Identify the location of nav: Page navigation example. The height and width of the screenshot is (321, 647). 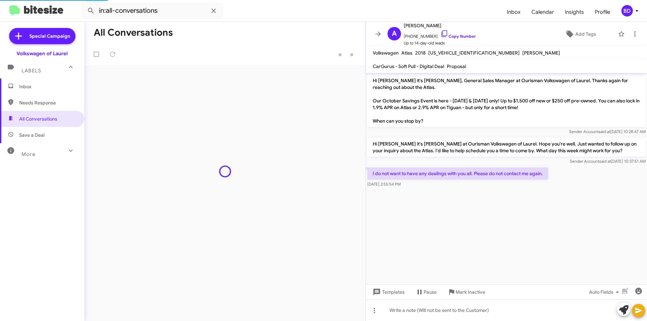
(346, 54).